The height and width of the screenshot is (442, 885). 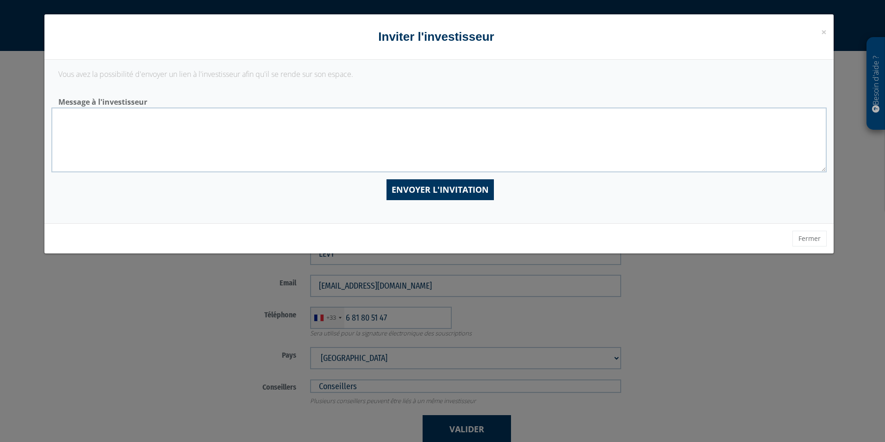 What do you see at coordinates (439, 37) in the screenshot?
I see `h4: Inviter l'investisseur` at bounding box center [439, 37].